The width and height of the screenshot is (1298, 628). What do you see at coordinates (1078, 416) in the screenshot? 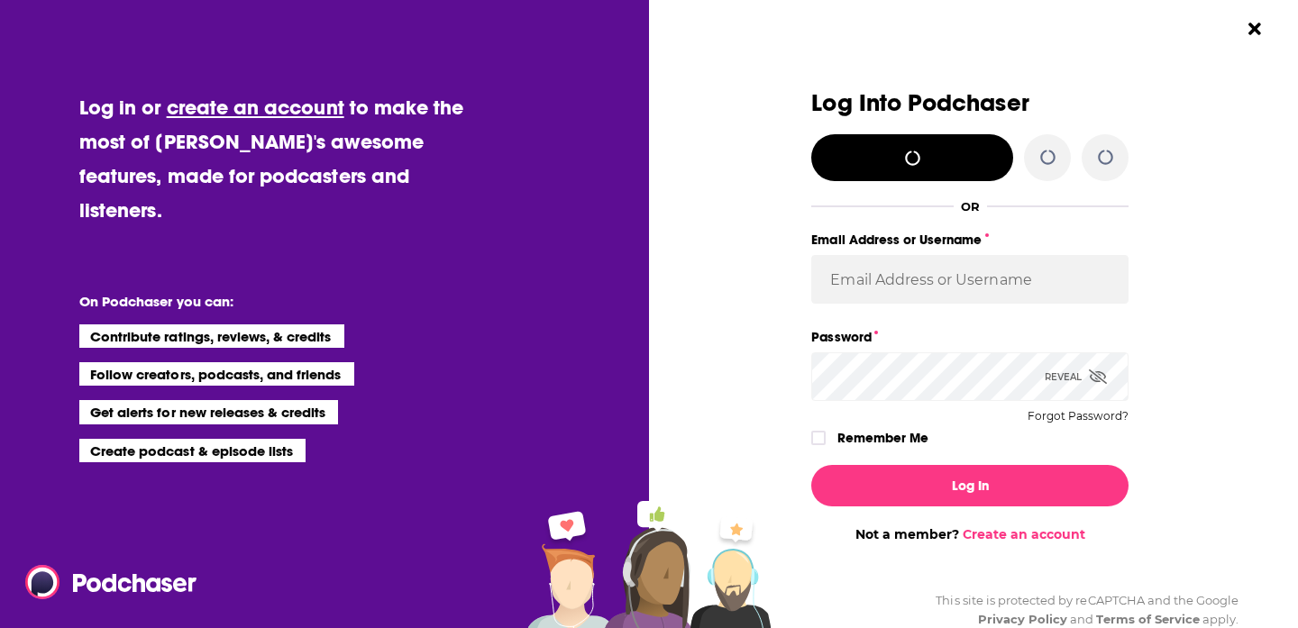
I see `button: Forgot Password?` at bounding box center [1078, 416].